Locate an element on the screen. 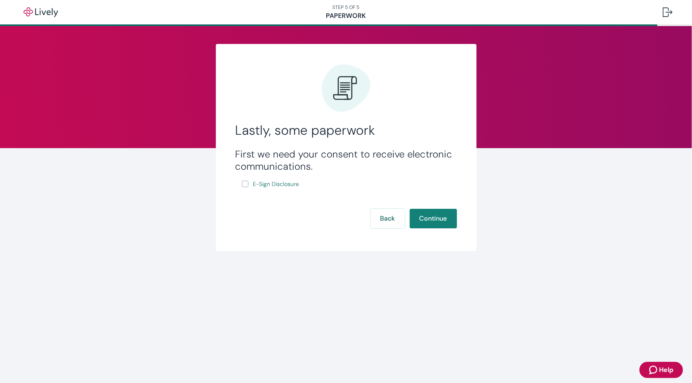 The height and width of the screenshot is (383, 692). button: Zendesk support iconHelp is located at coordinates (661, 370).